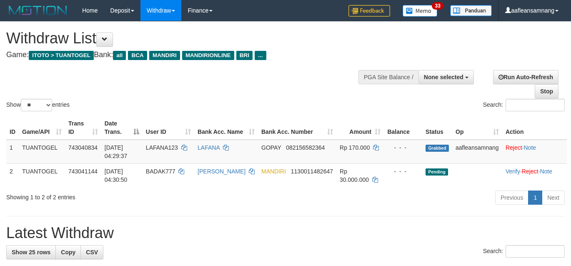 The width and height of the screenshot is (571, 266). What do you see at coordinates (513, 171) in the screenshot?
I see `a: Verify` at bounding box center [513, 171].